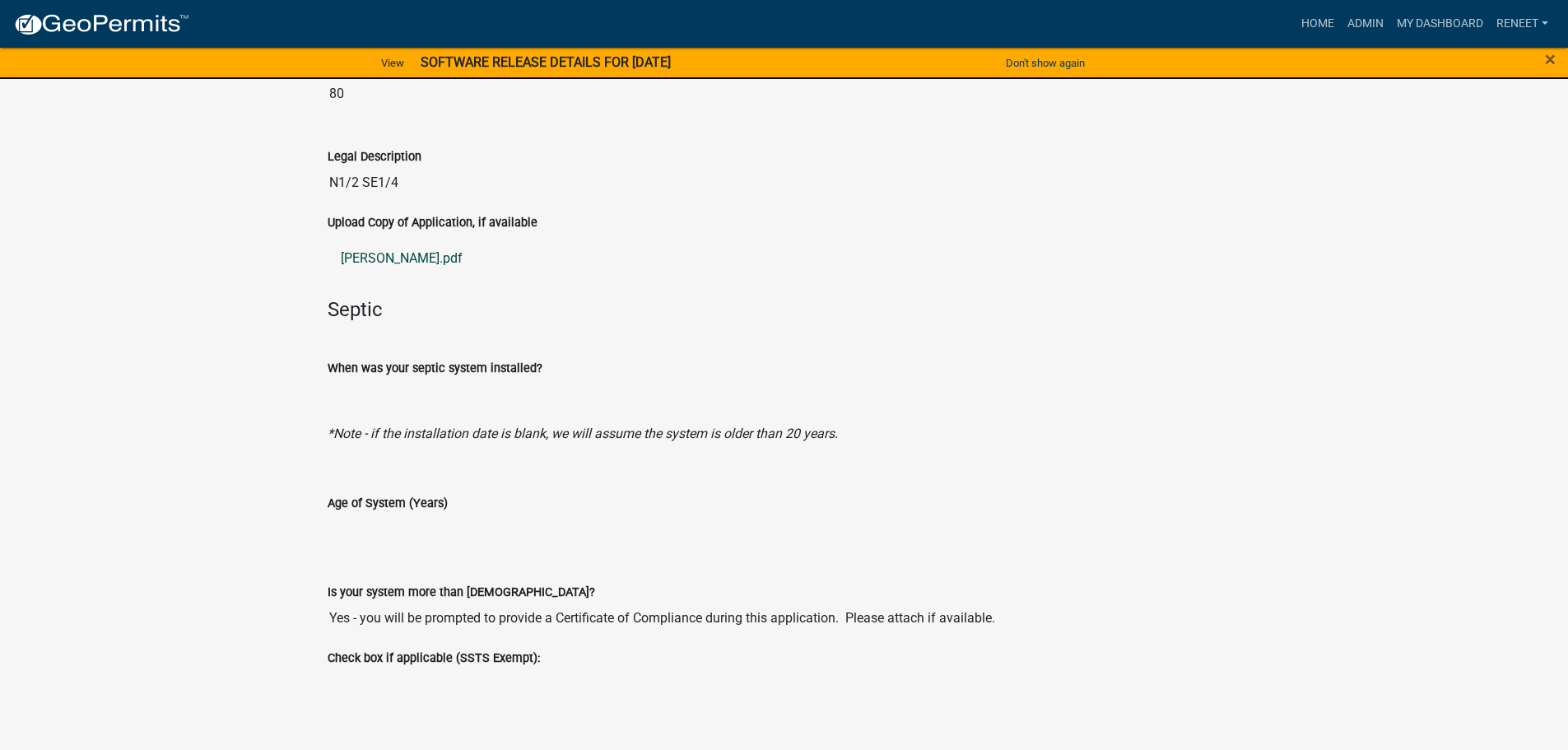 The height and width of the screenshot is (750, 1568). I want to click on button: Don't show again, so click(1045, 63).